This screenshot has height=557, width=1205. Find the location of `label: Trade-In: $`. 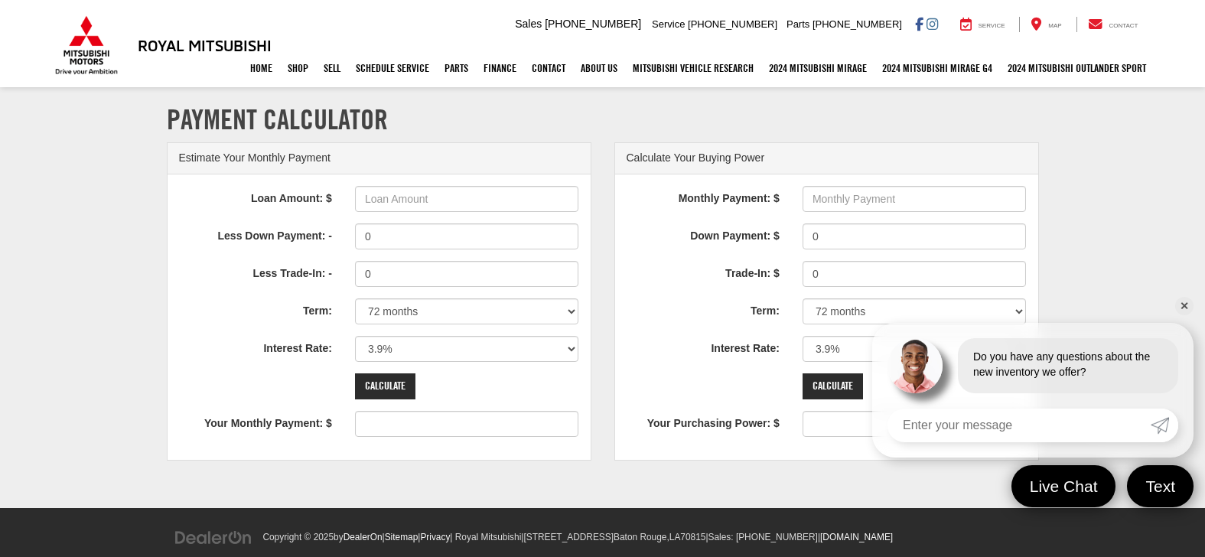

label: Trade-In: $ is located at coordinates (703, 271).